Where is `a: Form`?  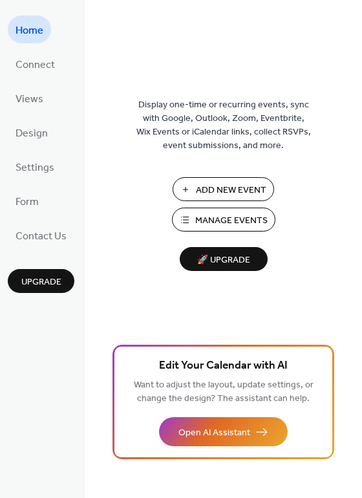 a: Form is located at coordinates (27, 201).